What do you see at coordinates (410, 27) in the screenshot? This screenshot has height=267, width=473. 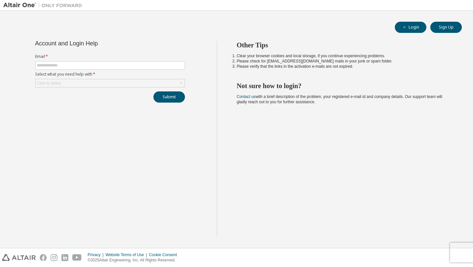 I see `button: Login` at bounding box center [410, 27].